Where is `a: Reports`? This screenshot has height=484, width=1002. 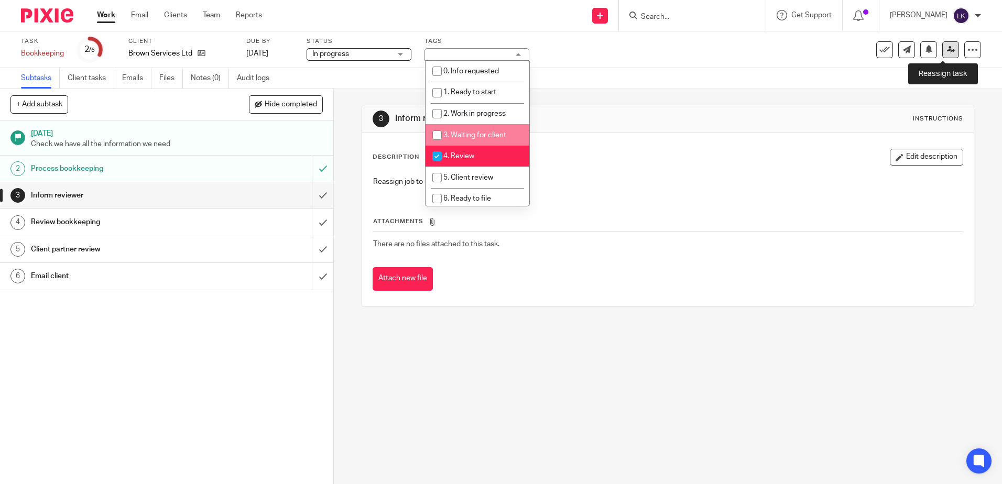
a: Reports is located at coordinates (249, 15).